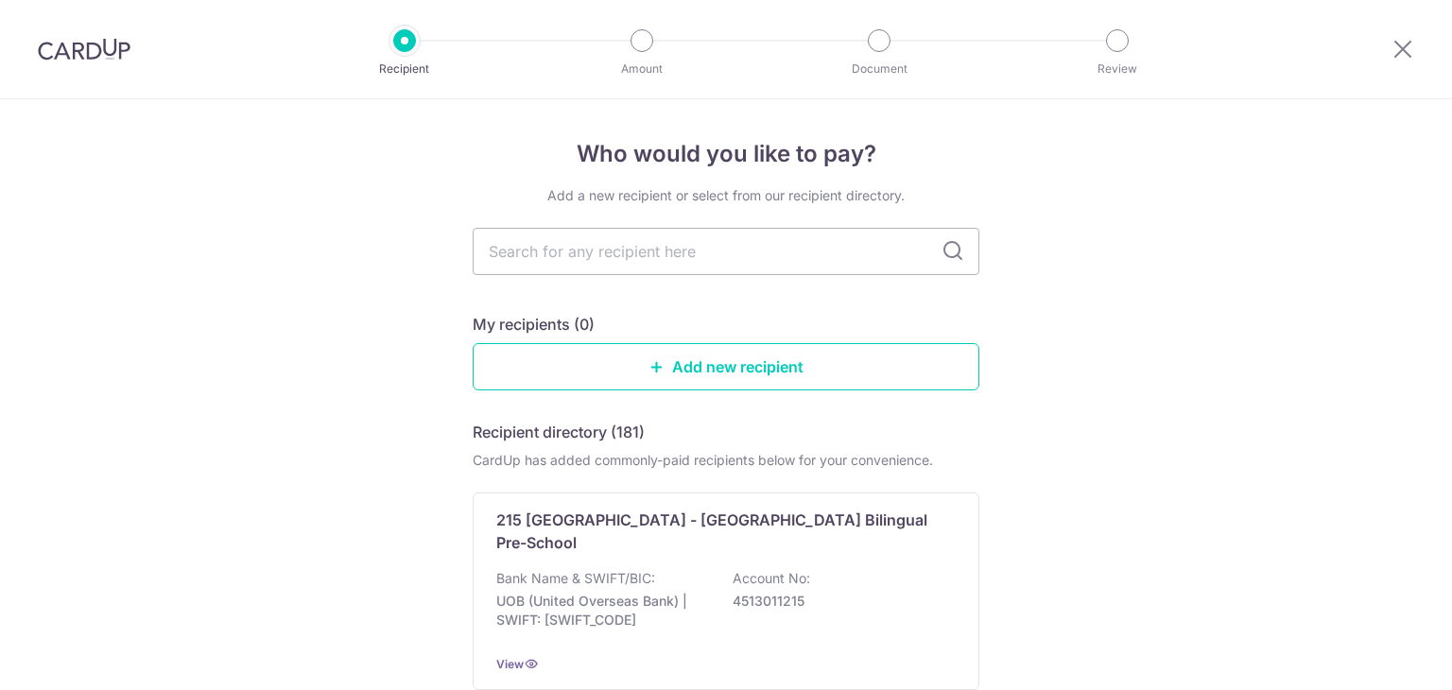 The image size is (1452, 690). What do you see at coordinates (879, 69) in the screenshot?
I see `p: Document` at bounding box center [879, 69].